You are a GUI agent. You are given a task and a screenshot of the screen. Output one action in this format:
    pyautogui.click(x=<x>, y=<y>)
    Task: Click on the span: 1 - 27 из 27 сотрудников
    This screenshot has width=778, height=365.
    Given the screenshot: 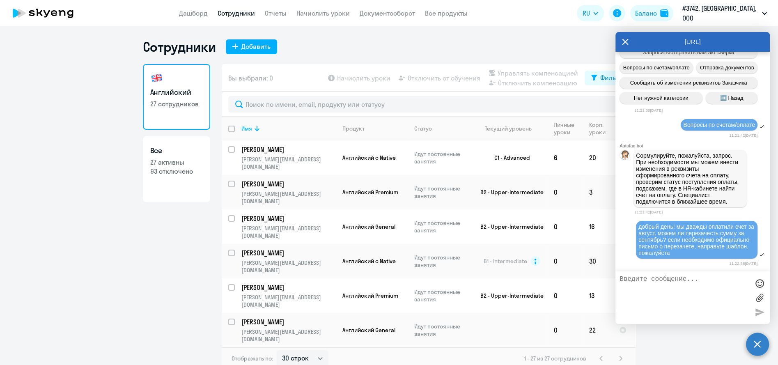 What is the action you would take?
    pyautogui.click(x=555, y=358)
    